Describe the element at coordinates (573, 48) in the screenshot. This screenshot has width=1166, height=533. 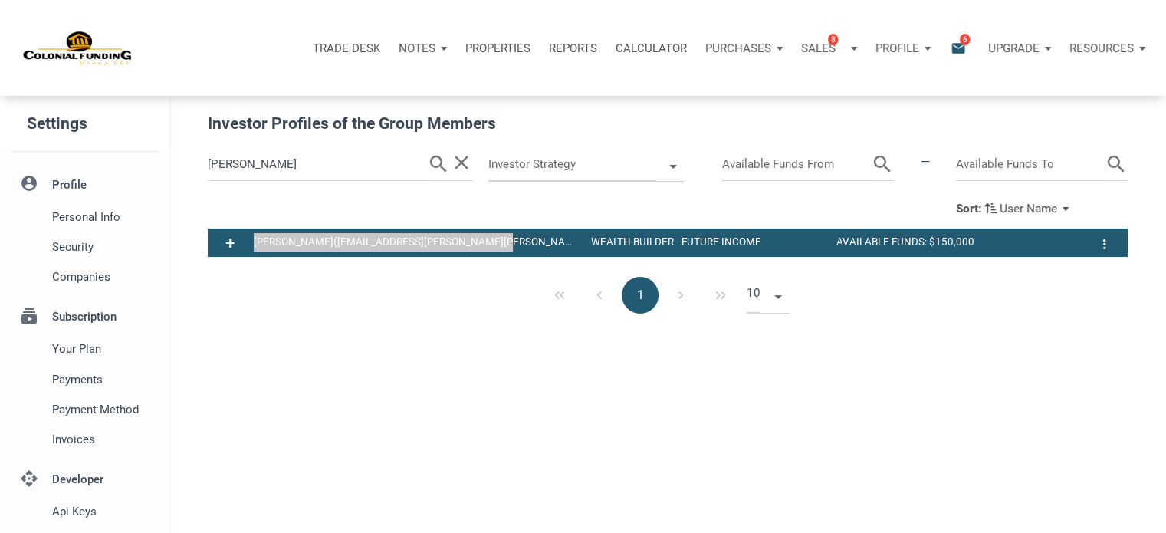
I see `button: Reports` at that location.